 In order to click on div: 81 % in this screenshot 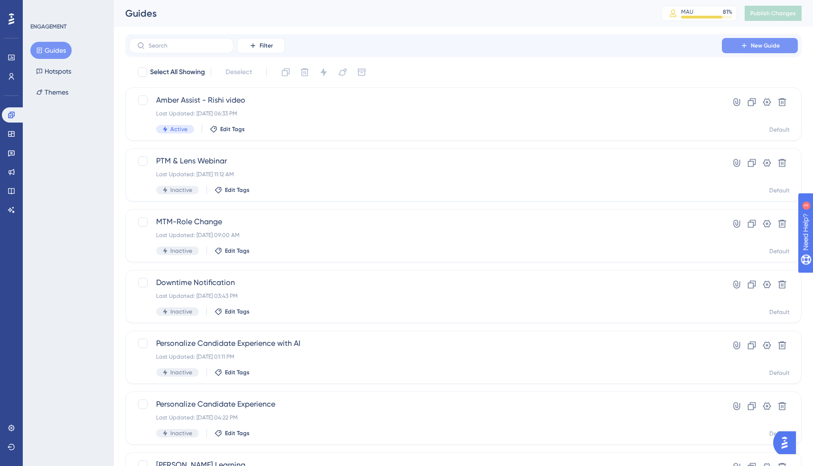, I will do `click(728, 12)`.